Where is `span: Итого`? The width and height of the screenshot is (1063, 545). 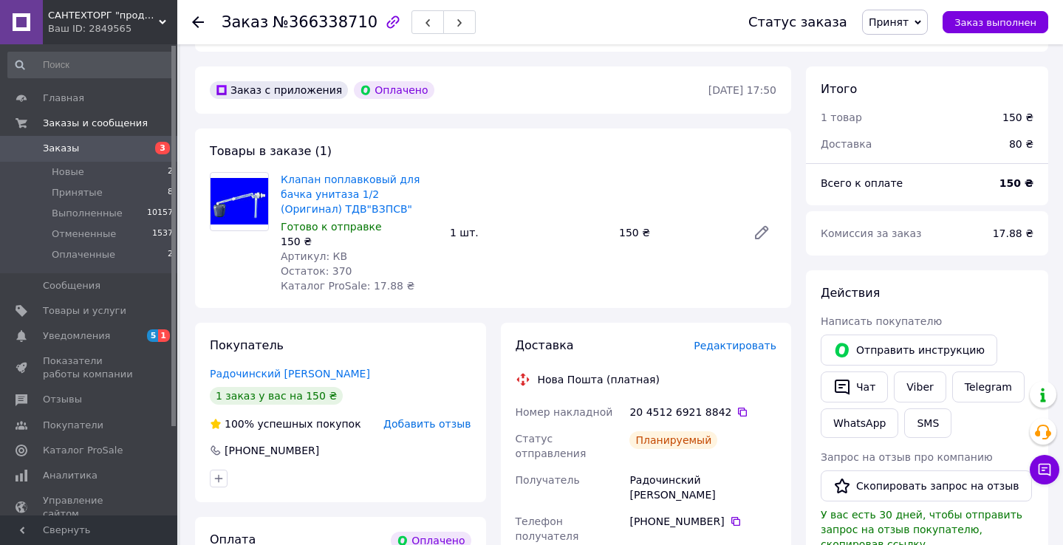
span: Итого is located at coordinates (838, 89).